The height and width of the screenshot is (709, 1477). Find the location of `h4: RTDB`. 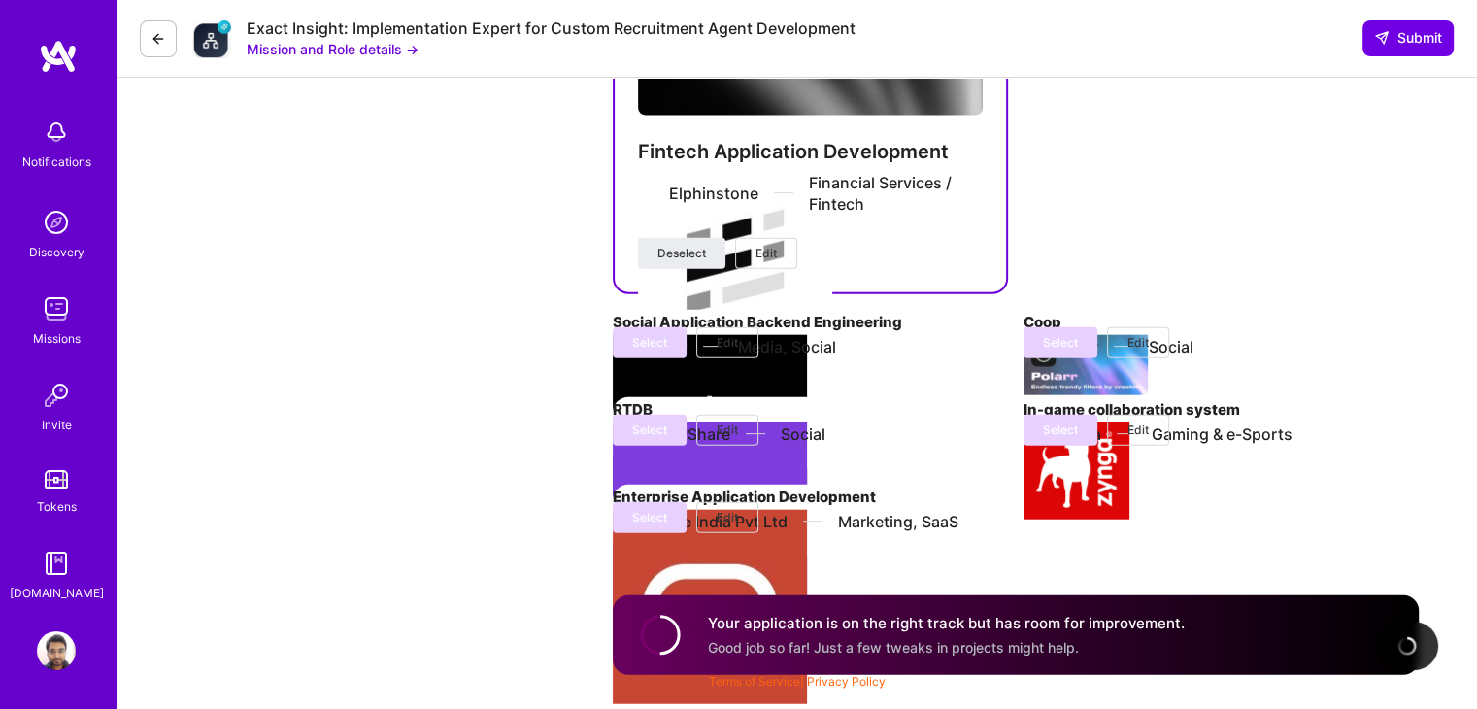

h4: RTDB is located at coordinates (810, 410).